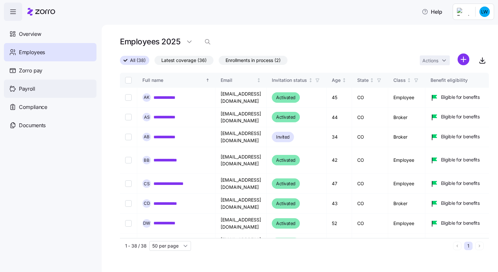 Image resolution: width=498 pixels, height=272 pixels. What do you see at coordinates (468, 246) in the screenshot?
I see `button: 1` at bounding box center [468, 246].